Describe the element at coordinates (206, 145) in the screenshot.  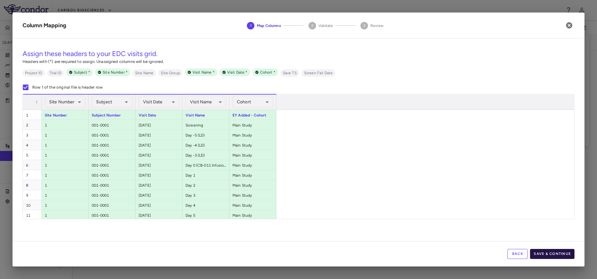
I see `div: Day -4 (LD)` at that location.